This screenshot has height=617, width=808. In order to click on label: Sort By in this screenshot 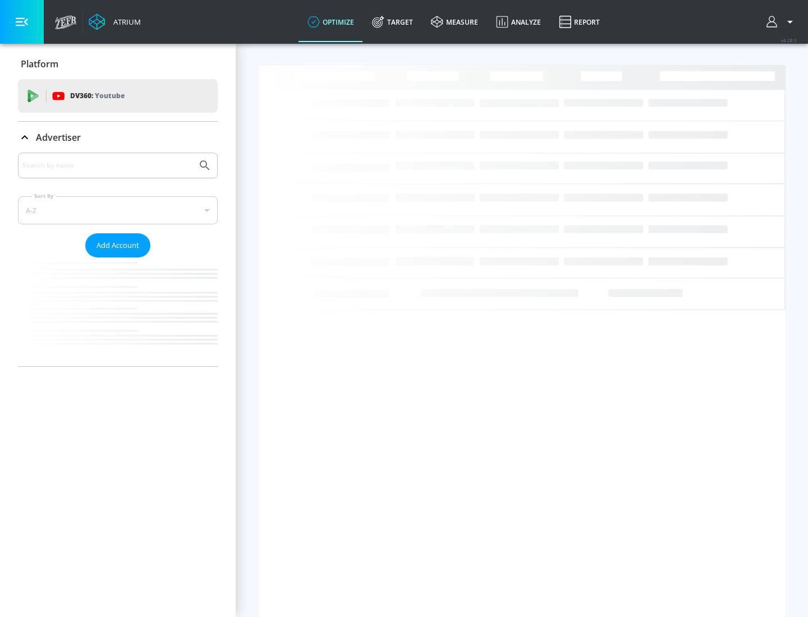, I will do `click(44, 196)`.